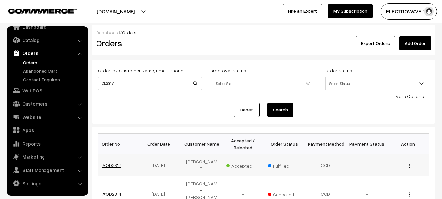 This screenshot has width=442, height=199. Describe the element at coordinates (302, 11) in the screenshot. I see `a: Hire an Expert` at that location.